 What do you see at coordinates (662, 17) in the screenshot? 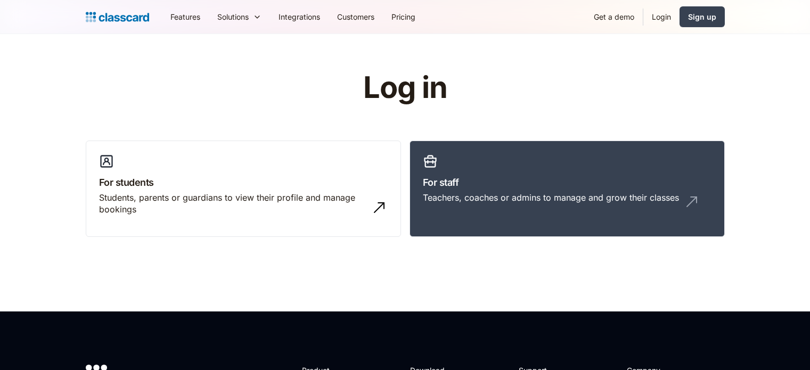
I see `a: Login` at bounding box center [662, 17].